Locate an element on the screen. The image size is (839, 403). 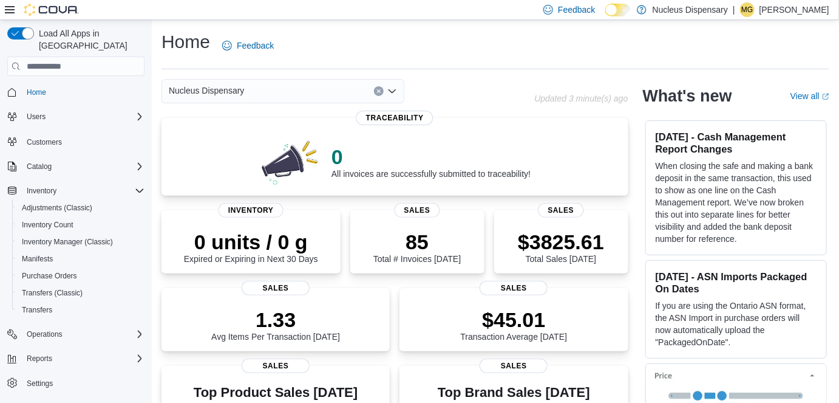
a: Customers is located at coordinates (44, 142).